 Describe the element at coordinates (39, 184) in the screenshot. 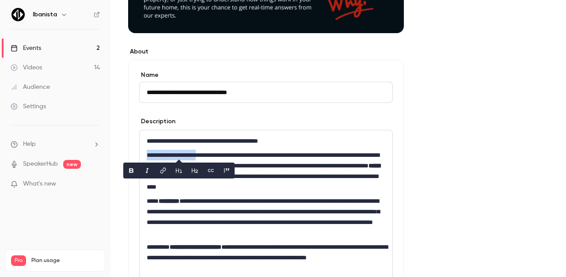

I see `span: What's new` at that location.